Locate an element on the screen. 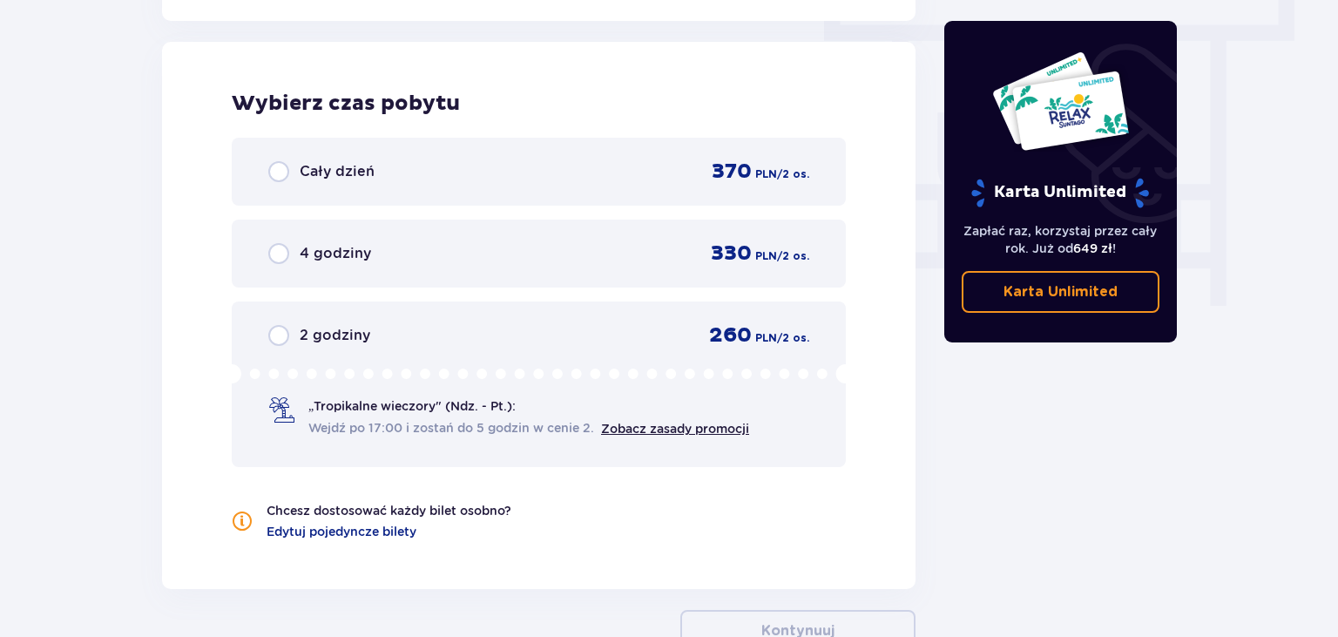 The height and width of the screenshot is (637, 1338). h2: Wybierz czas pobytu is located at coordinates (539, 104).